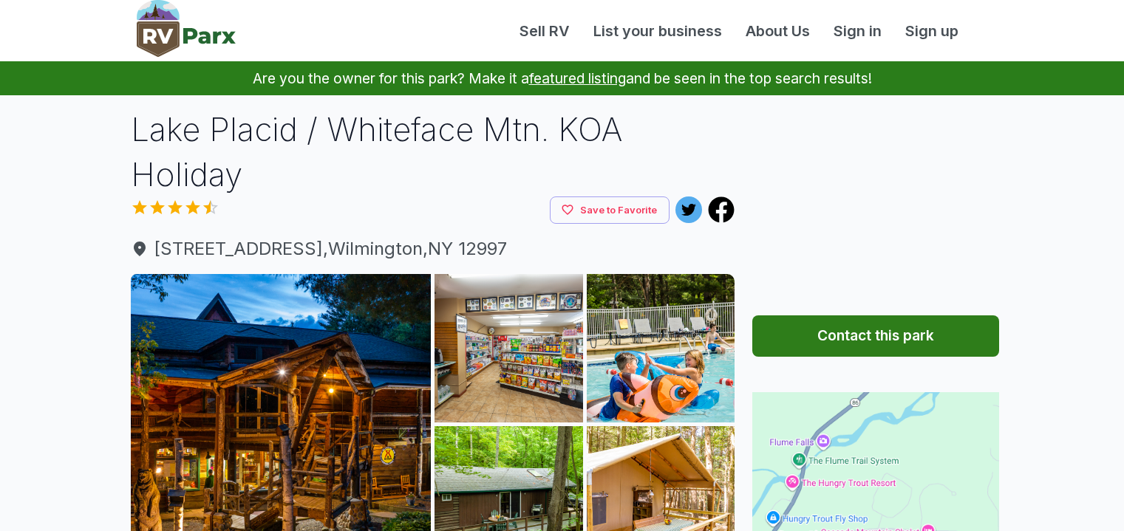 This screenshot has width=1124, height=531. Describe the element at coordinates (876, 336) in the screenshot. I see `button: Contact this park` at that location.